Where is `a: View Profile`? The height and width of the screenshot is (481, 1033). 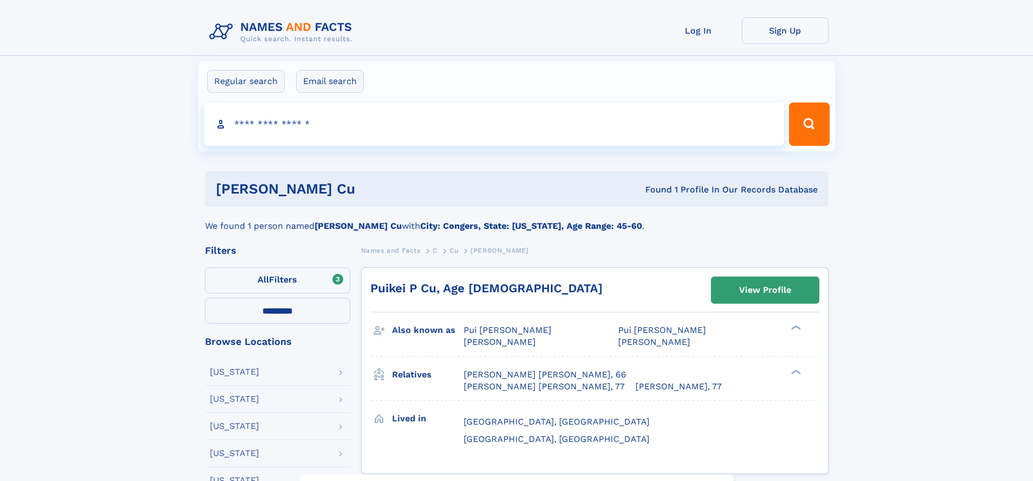 a: View Profile is located at coordinates (765, 290).